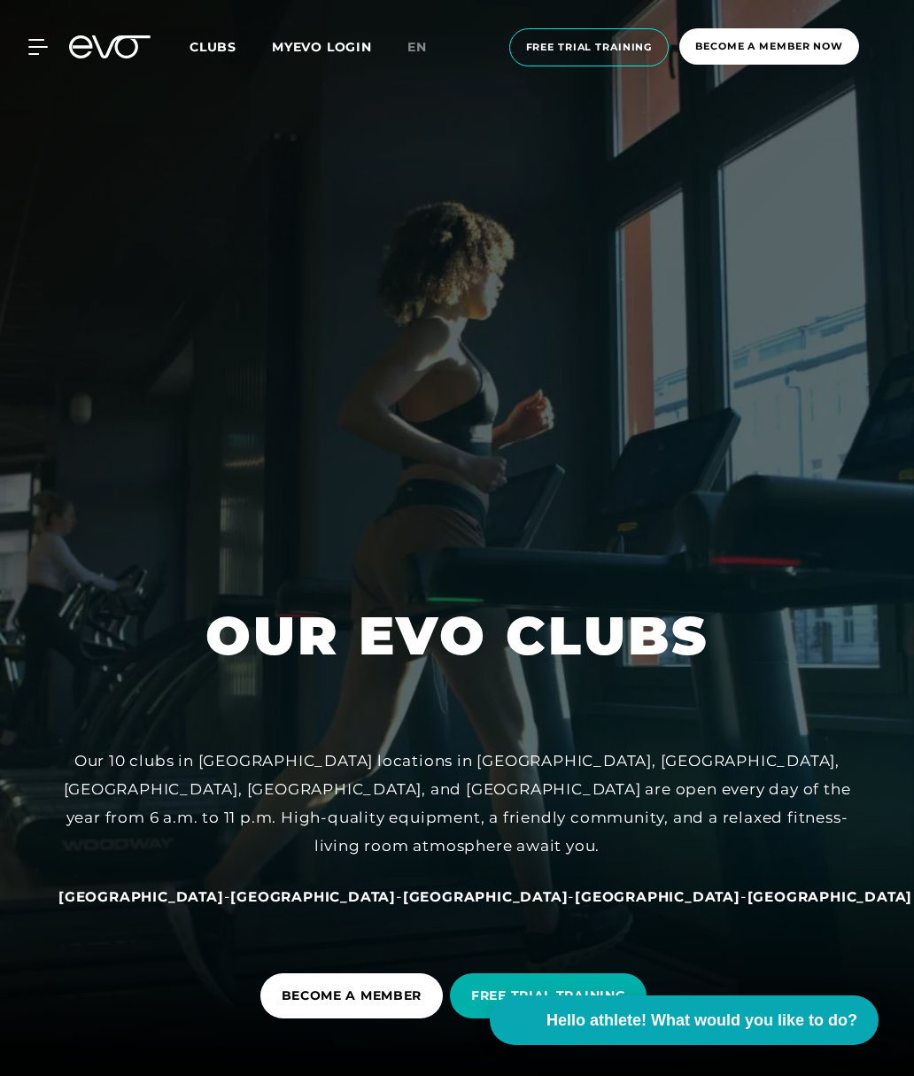 This screenshot has width=914, height=1076. I want to click on a: Free trial training, so click(589, 47).